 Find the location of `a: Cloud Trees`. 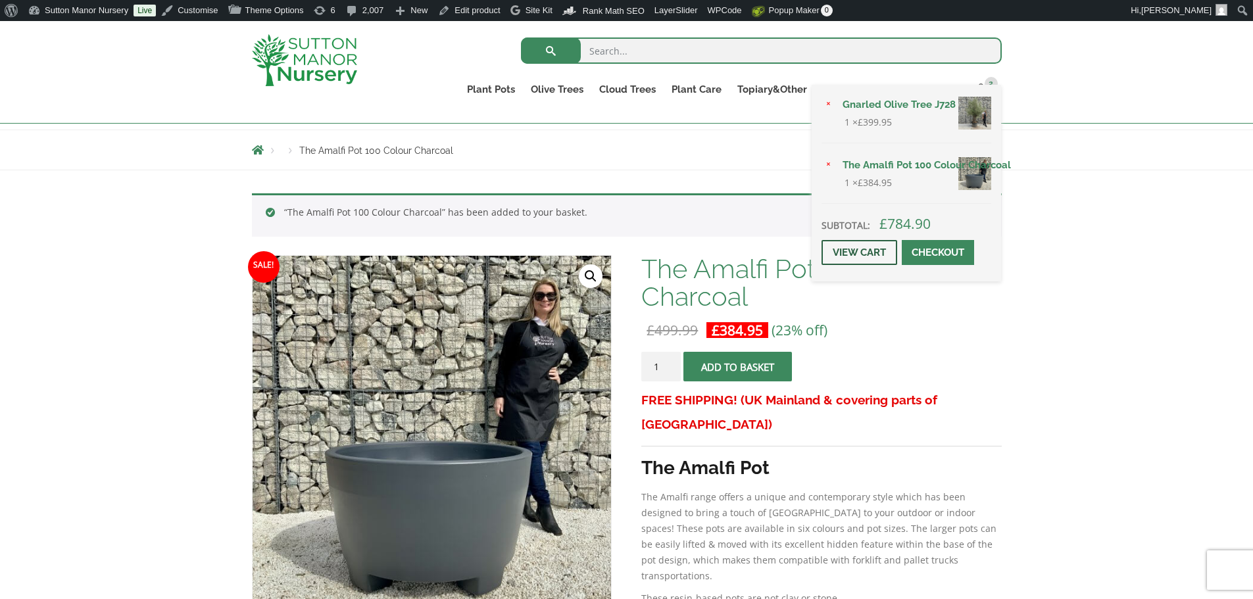

a: Cloud Trees is located at coordinates (628, 89).